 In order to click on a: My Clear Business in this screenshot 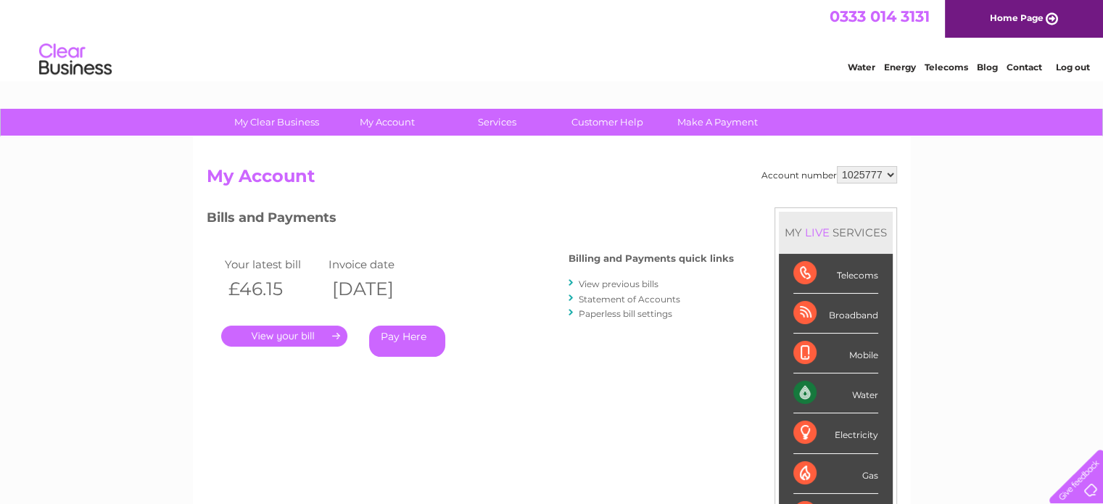, I will do `click(276, 122)`.